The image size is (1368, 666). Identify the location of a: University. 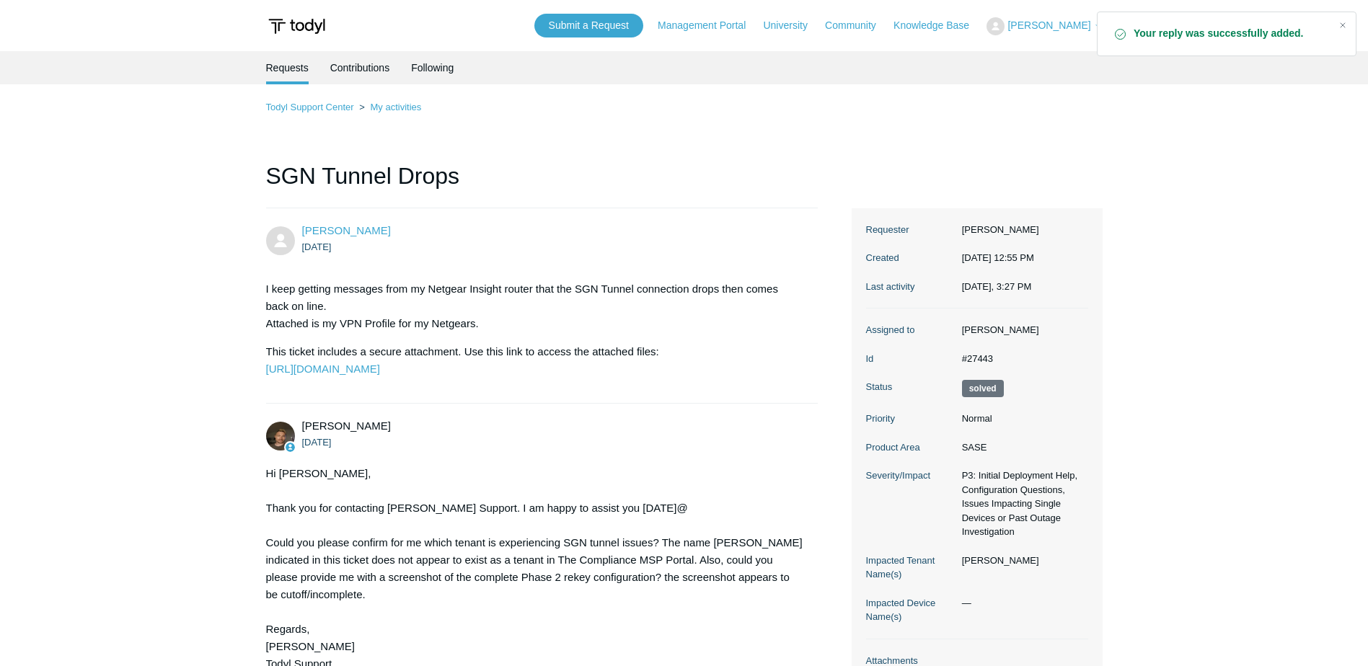
(792, 25).